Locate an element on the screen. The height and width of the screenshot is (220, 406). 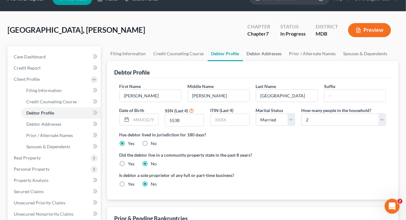
label: Last Name is located at coordinates (266, 86).